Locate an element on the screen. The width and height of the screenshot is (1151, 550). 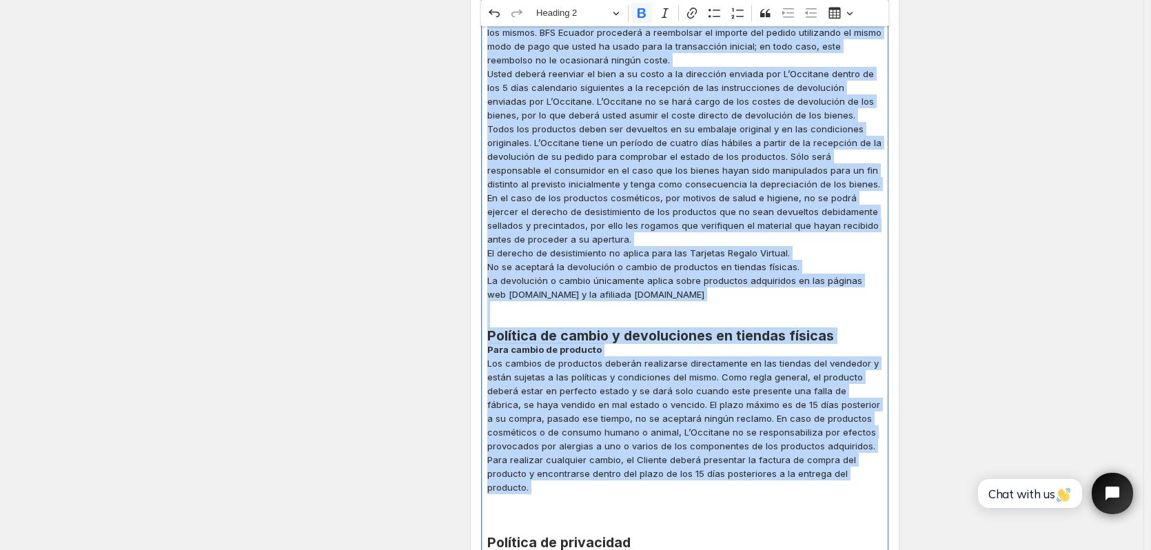
strong: Política de cambio y devoluciones en tiendas físicas is located at coordinates (660, 336).